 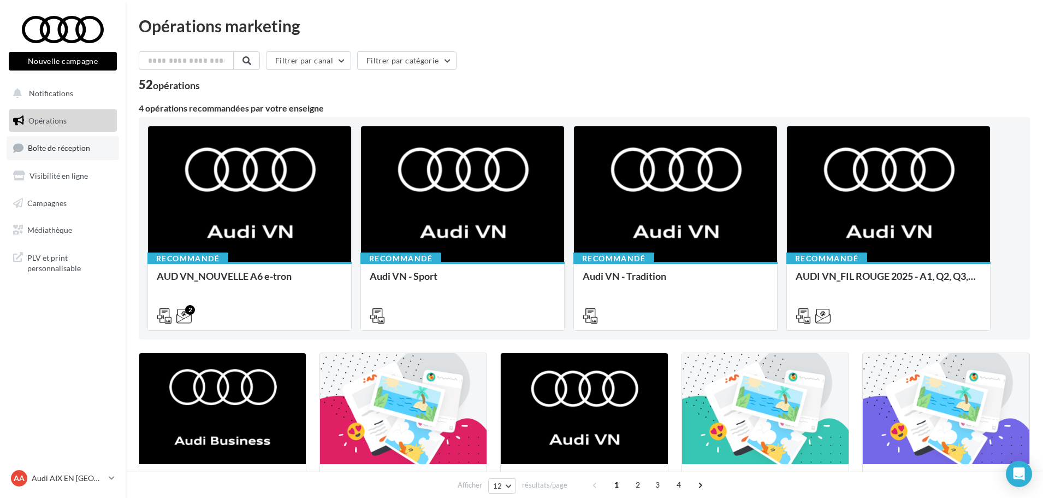 I want to click on span: PLV et print personnalisable, so click(x=70, y=262).